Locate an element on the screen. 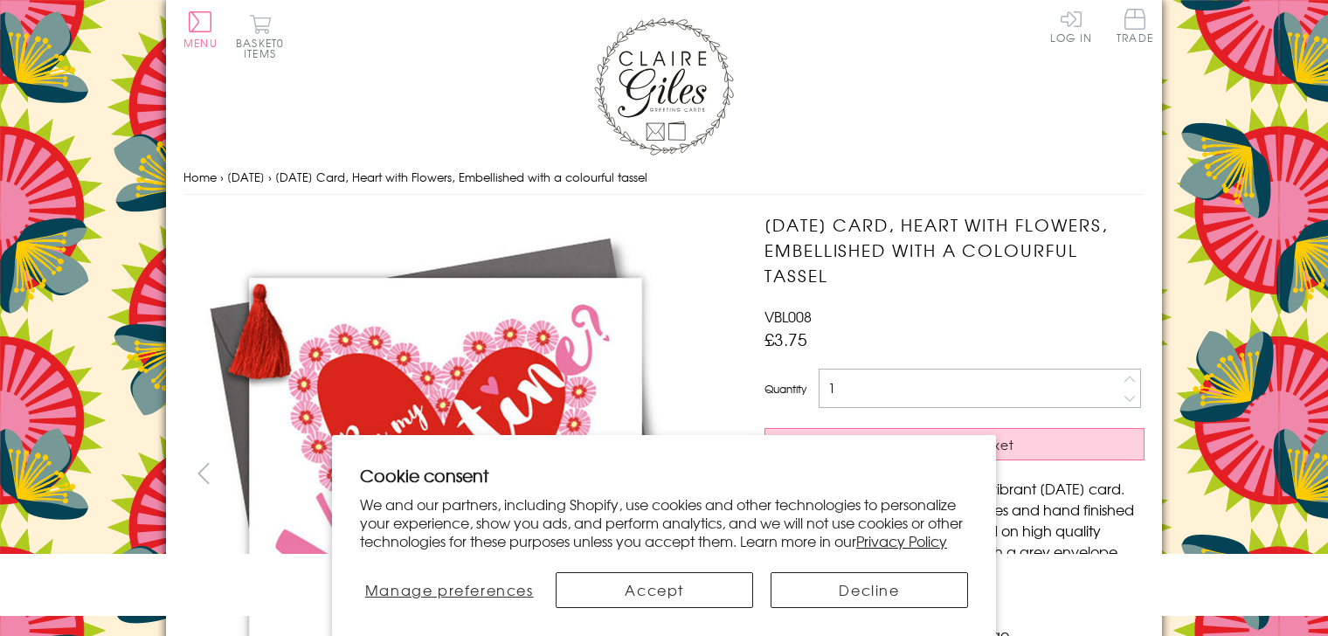 The height and width of the screenshot is (636, 1328). span: 0 items is located at coordinates (264, 48).